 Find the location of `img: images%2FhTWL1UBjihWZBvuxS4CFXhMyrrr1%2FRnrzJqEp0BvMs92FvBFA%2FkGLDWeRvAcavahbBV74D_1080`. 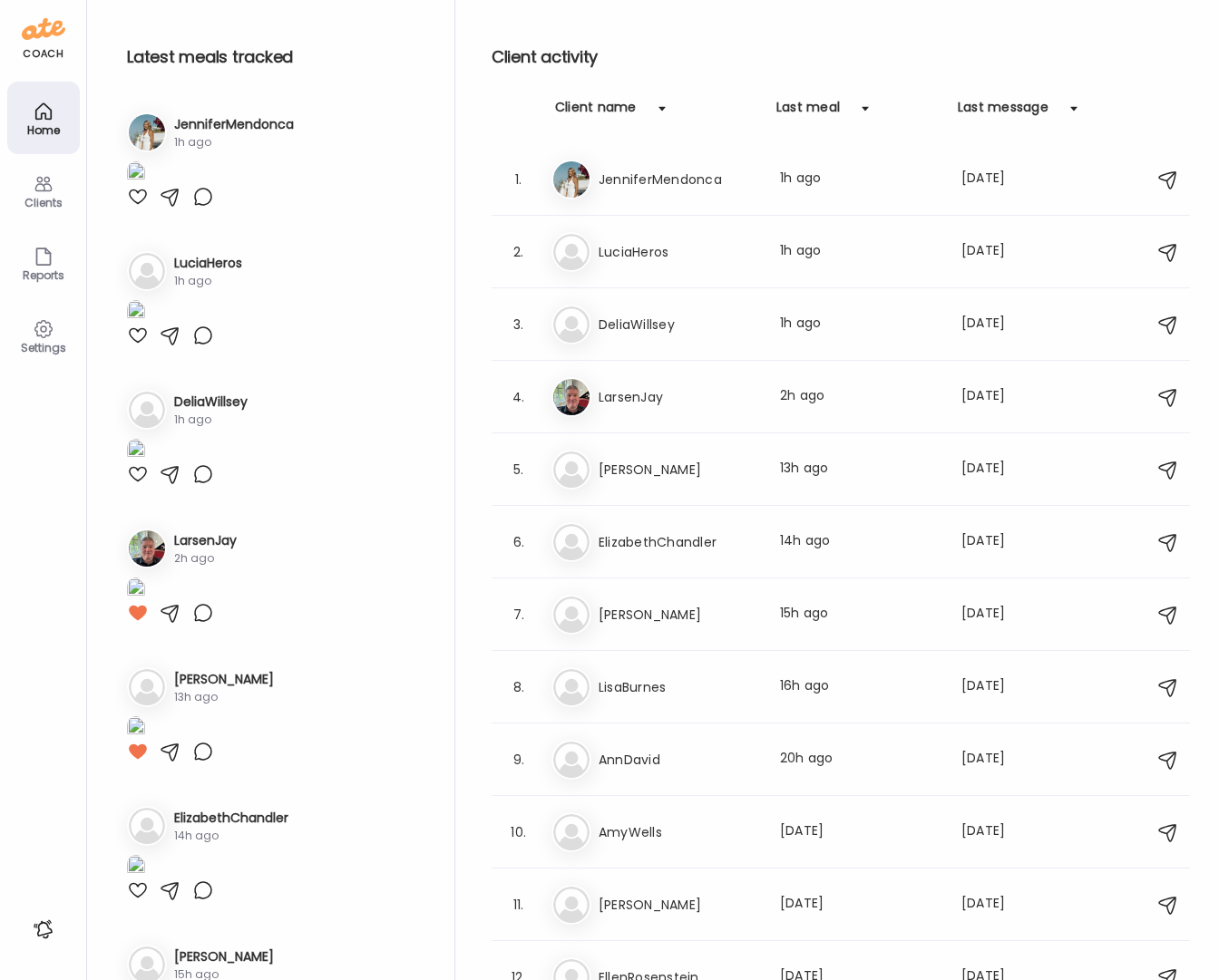

img: images%2FhTWL1UBjihWZBvuxS4CFXhMyrrr1%2FRnrzJqEp0BvMs92FvBFA%2FkGLDWeRvAcavahbBV74D_1080 is located at coordinates (136, 173).